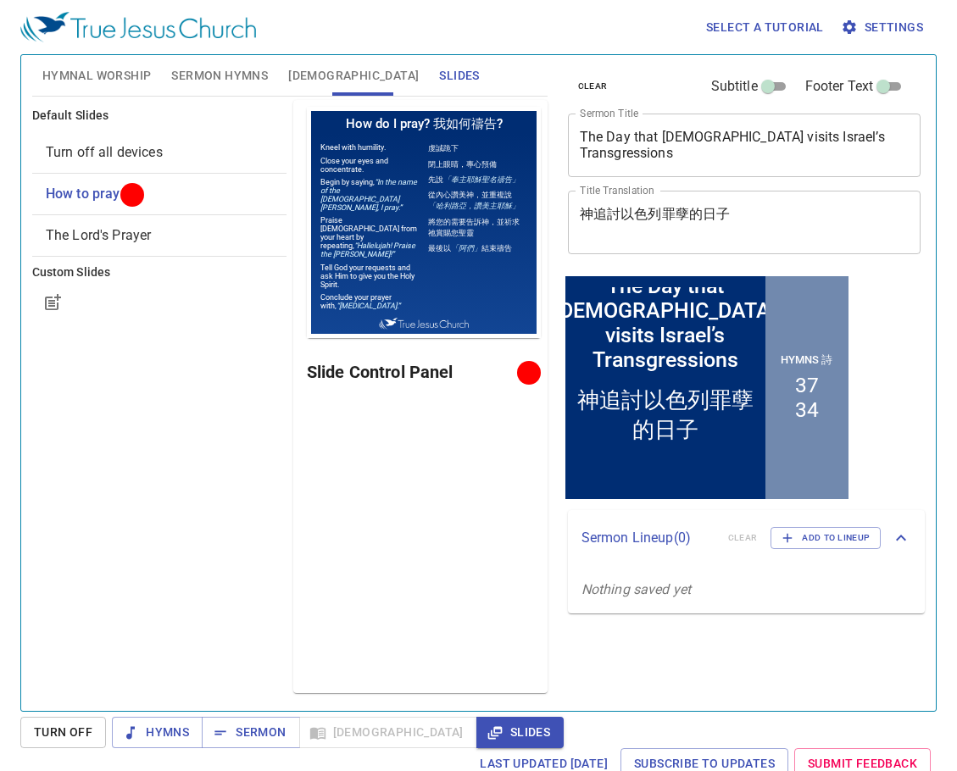  What do you see at coordinates (764, 27) in the screenshot?
I see `button: Select a tutorial` at bounding box center [764, 27].